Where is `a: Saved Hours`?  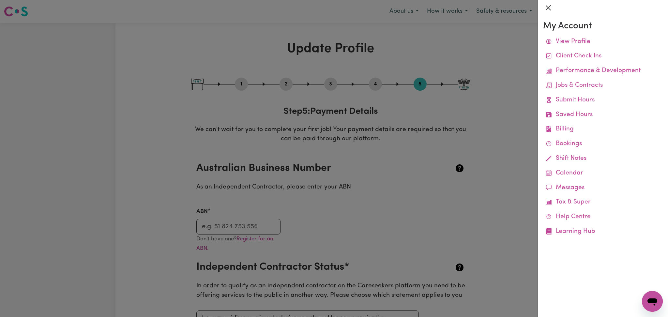
a: Saved Hours is located at coordinates (603, 115).